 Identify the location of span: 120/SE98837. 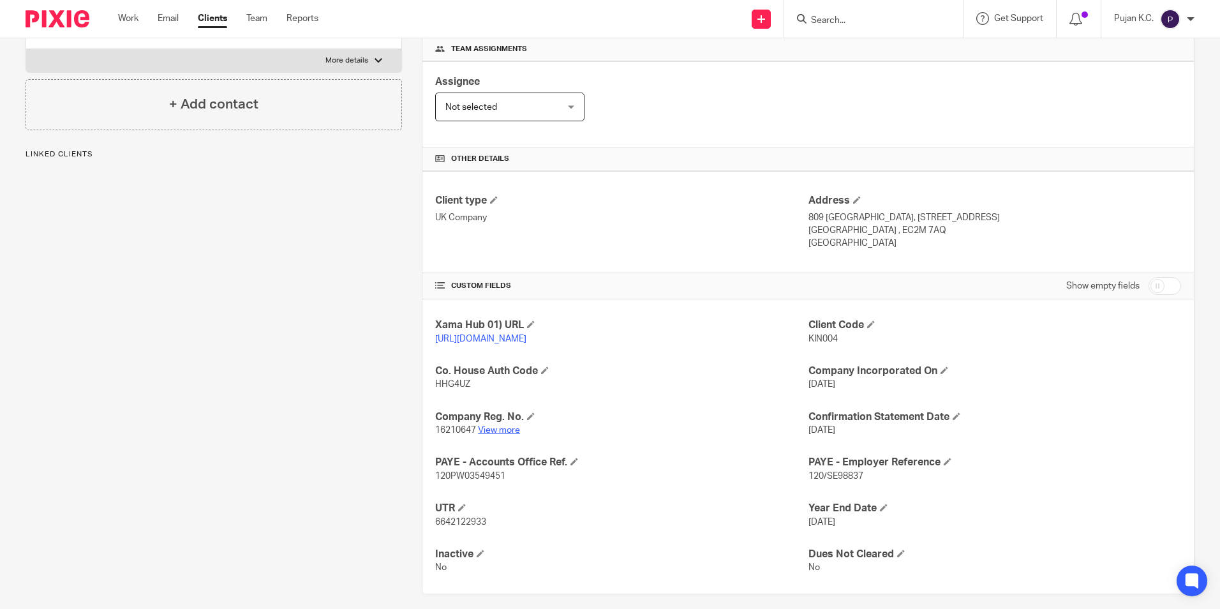
(836, 476).